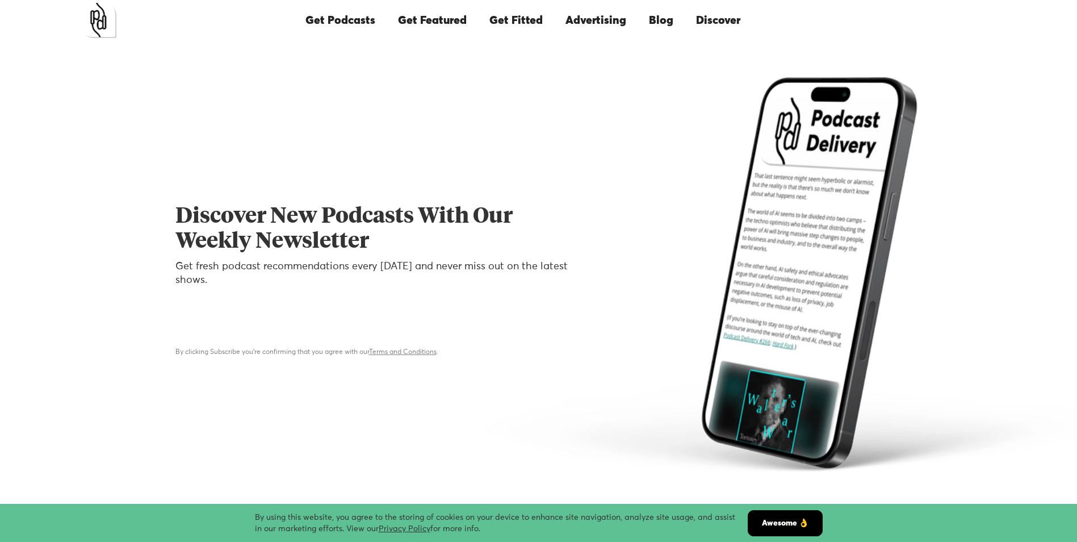 This screenshot has width=1077, height=542. What do you see at coordinates (402, 352) in the screenshot?
I see `a: Terms and Conditions` at bounding box center [402, 352].